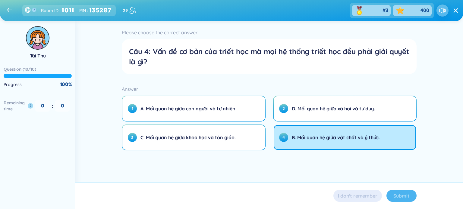  What do you see at coordinates (193, 138) in the screenshot?
I see `button: 3C. Mối quan hệ giữa khoa học và tôn giáo.` at bounding box center [193, 138].